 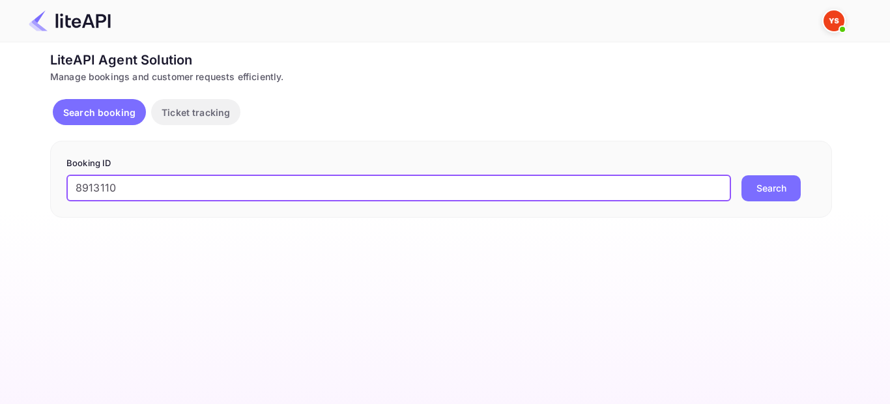 I want to click on p: Booking ID, so click(x=441, y=163).